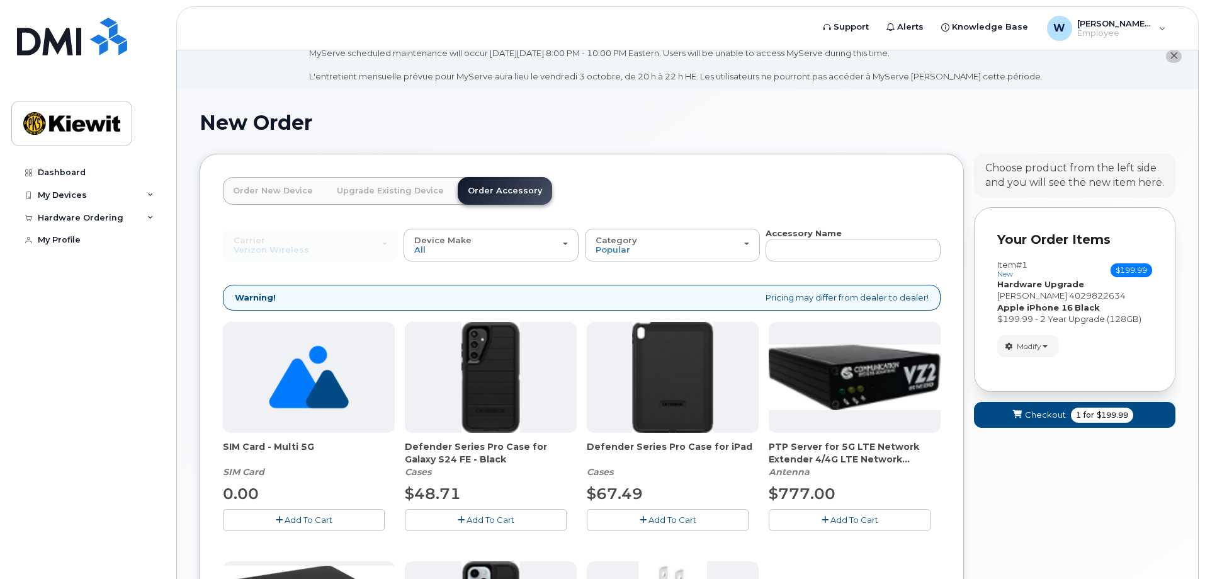 The width and height of the screenshot is (1205, 579). I want to click on a: Alerts, so click(905, 27).